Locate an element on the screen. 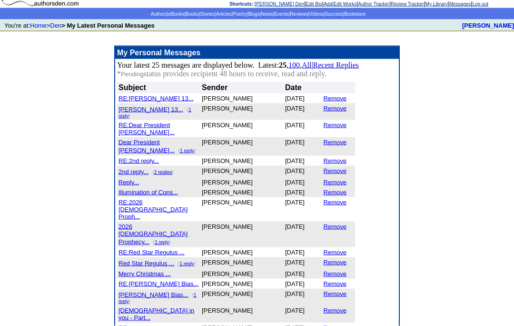 The width and height of the screenshot is (514, 326). a: Edit Bio is located at coordinates (314, 4).